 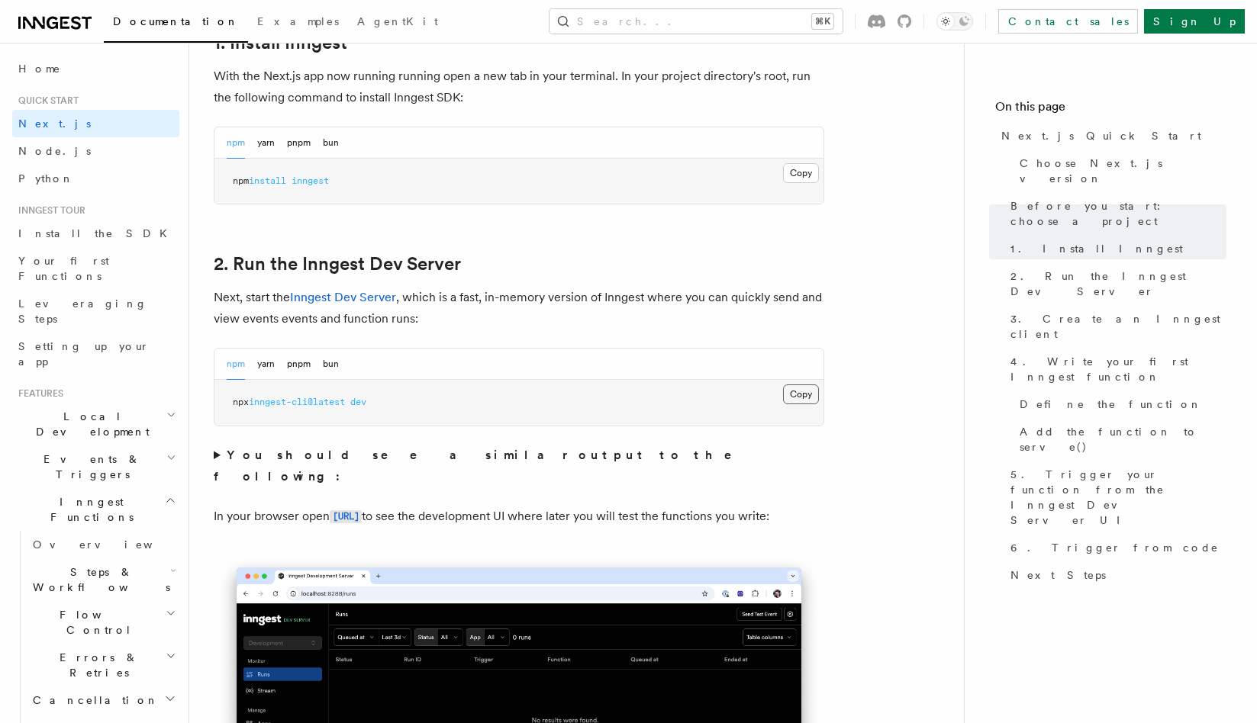 I want to click on a: Python, so click(x=95, y=179).